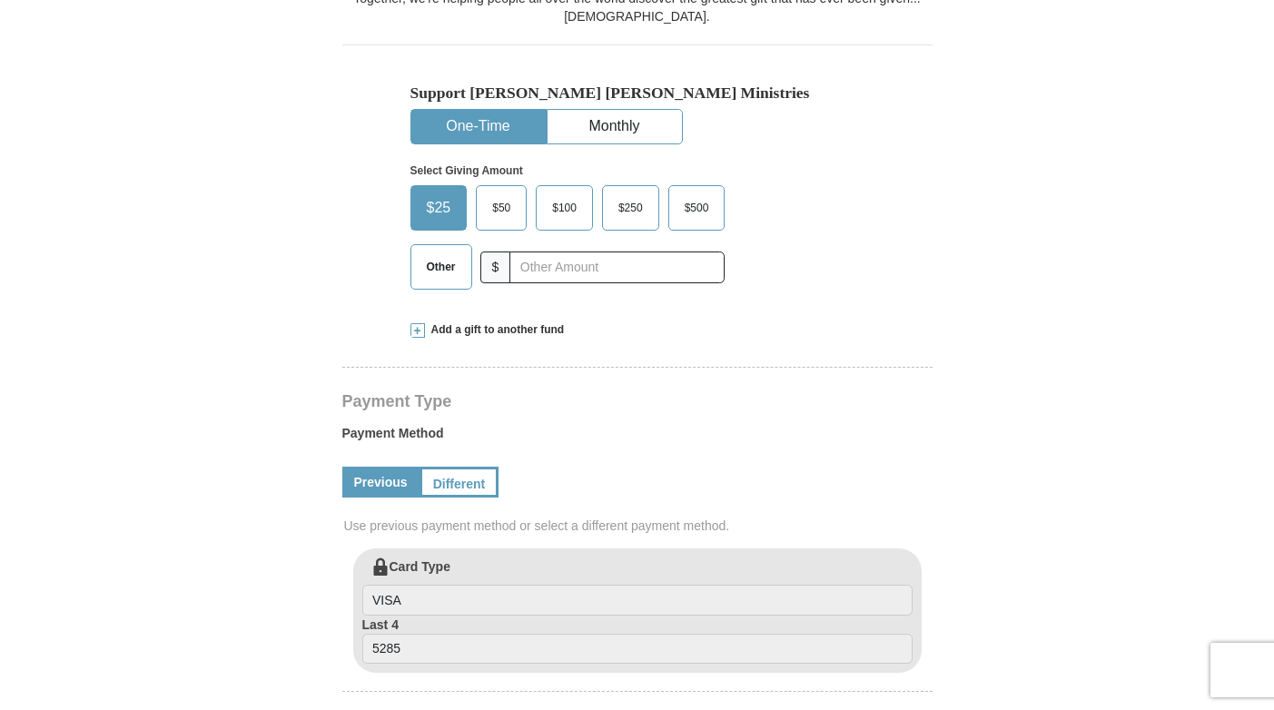 The image size is (1274, 710). What do you see at coordinates (637, 401) in the screenshot?
I see `h4: Payment Type` at bounding box center [637, 401].